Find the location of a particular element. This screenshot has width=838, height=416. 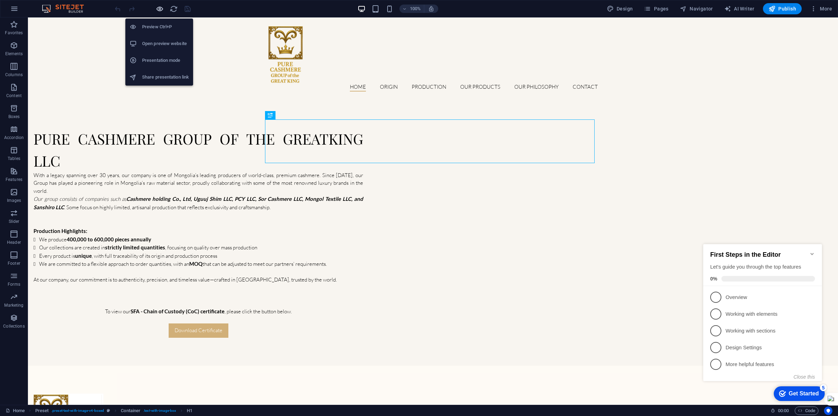

p: Elements is located at coordinates (14, 54).